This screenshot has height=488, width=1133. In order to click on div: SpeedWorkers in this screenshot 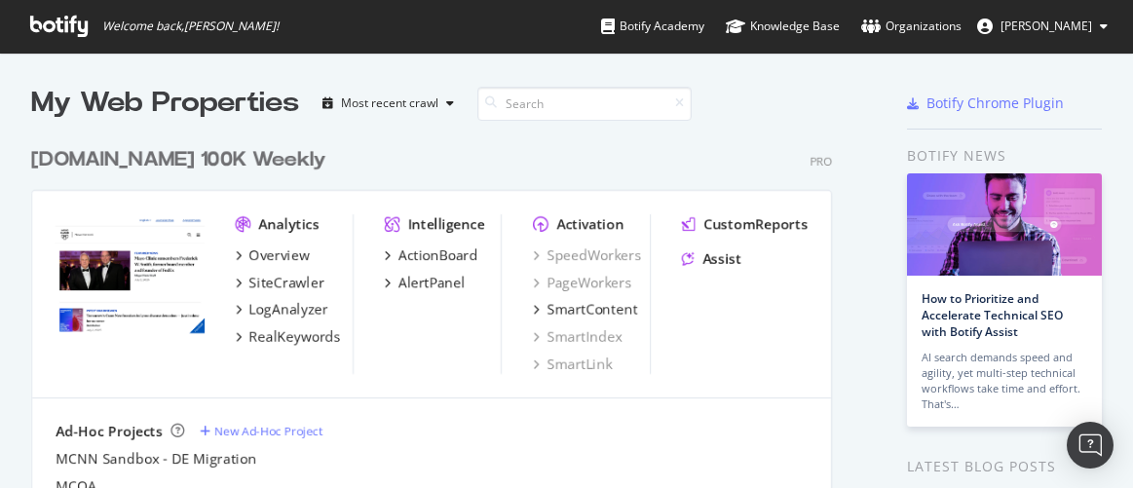, I will do `click(586, 255)`.